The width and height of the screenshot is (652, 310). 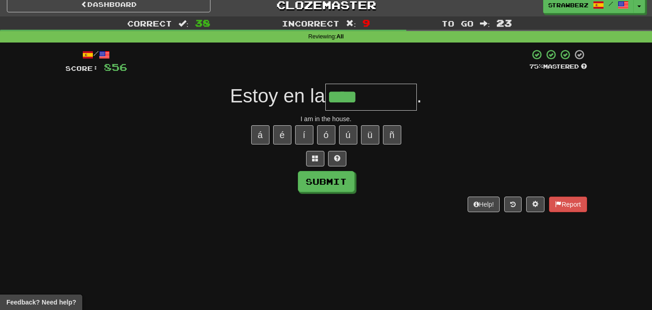 I want to click on div: I am in the house., so click(x=326, y=119).